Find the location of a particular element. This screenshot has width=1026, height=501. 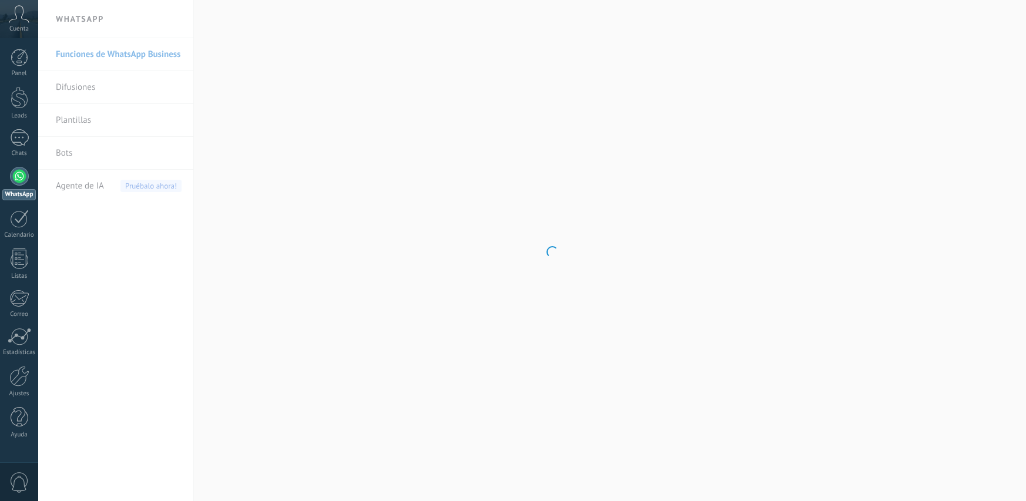

div: Correo is located at coordinates (19, 315).